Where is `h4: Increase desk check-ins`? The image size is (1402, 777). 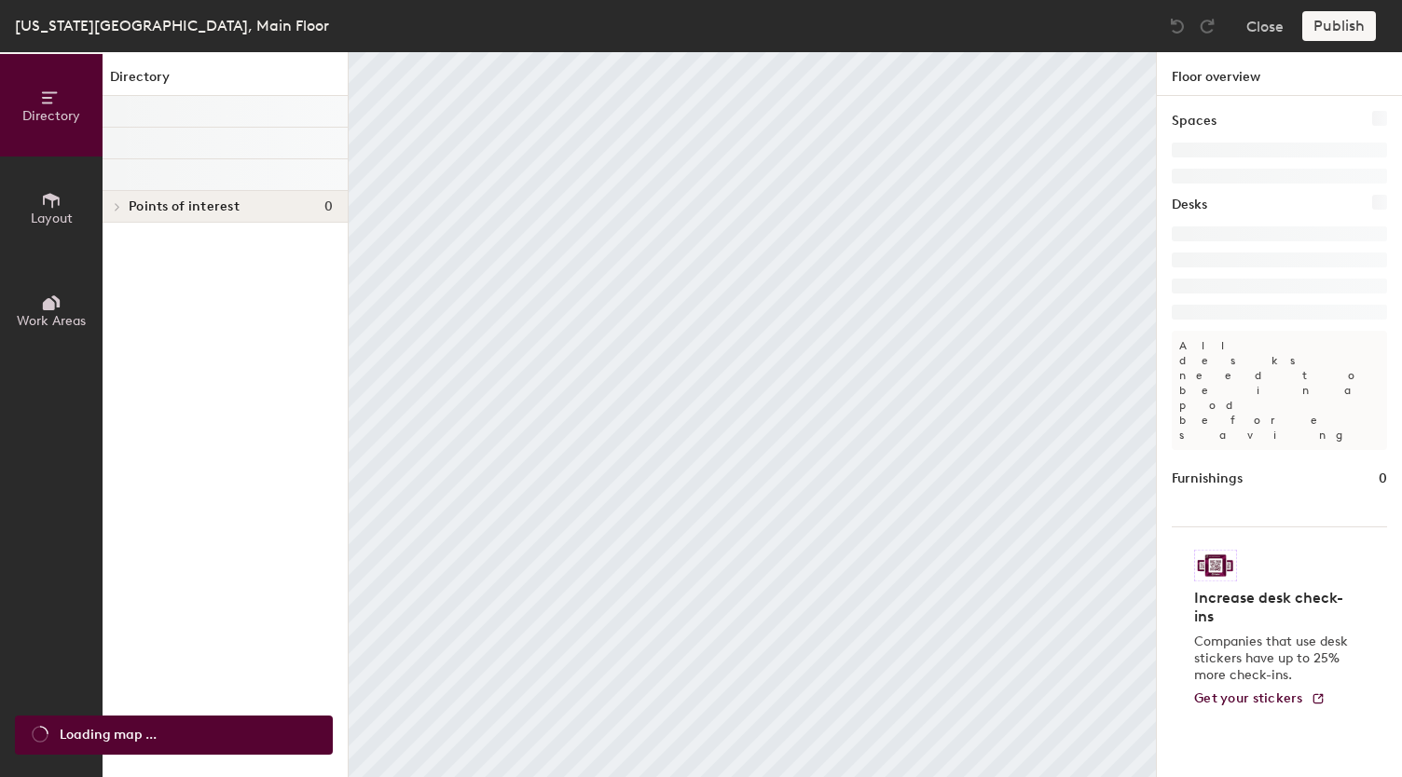
h4: Increase desk check-ins is located at coordinates (1273, 608).